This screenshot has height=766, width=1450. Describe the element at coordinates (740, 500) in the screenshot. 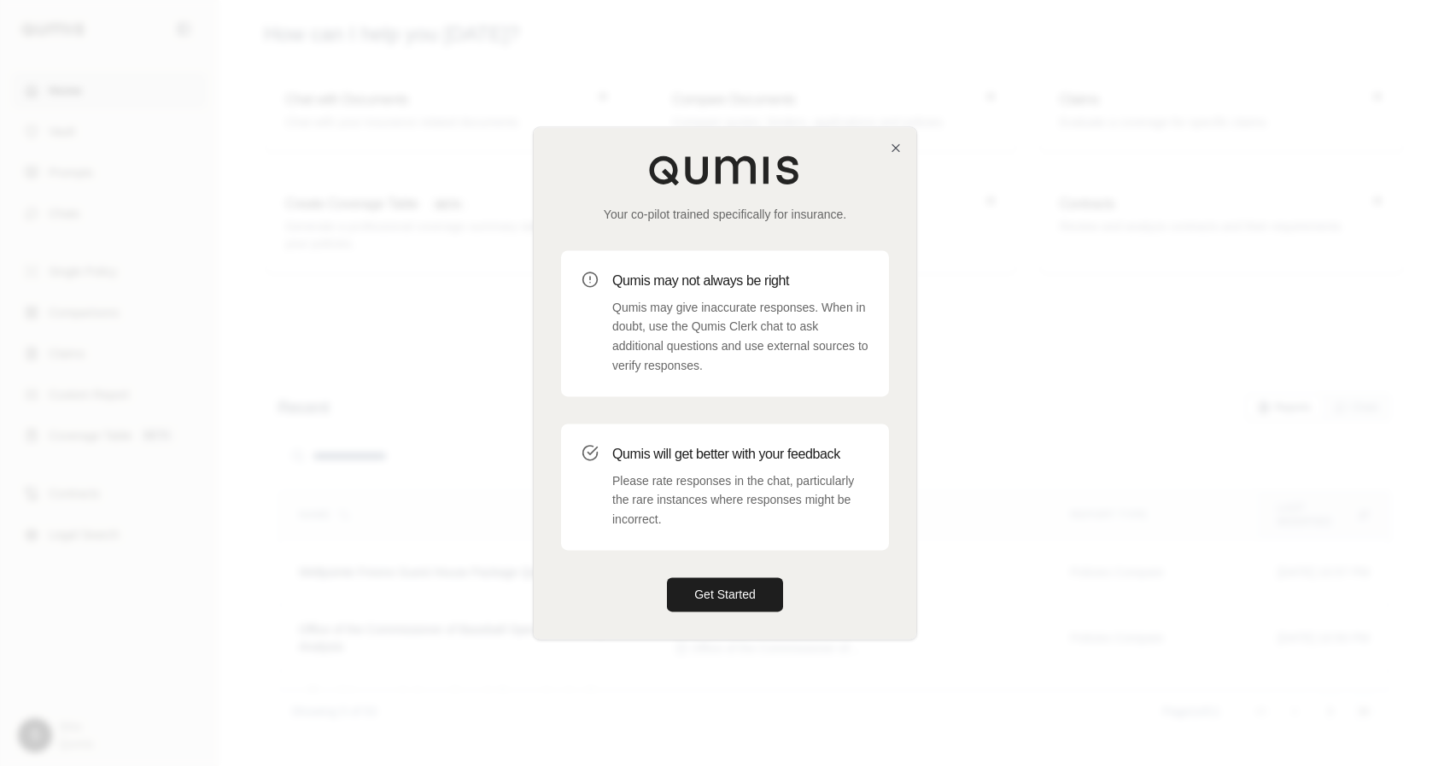

I see `p: Please rate responses in the chat, particularly the rare instances where responses might be incor...` at that location.